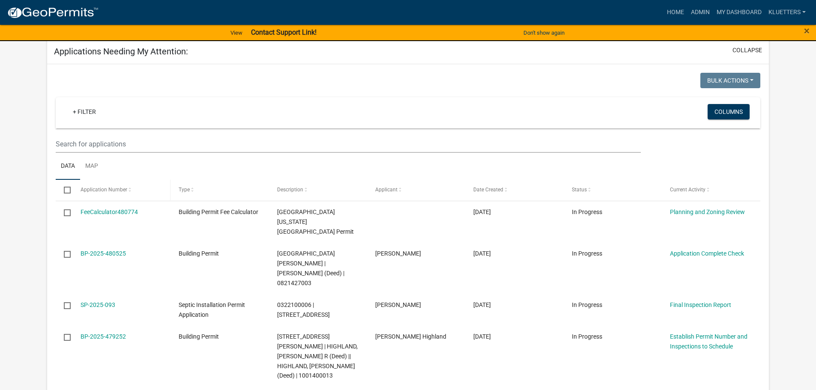  What do you see at coordinates (482, 337) in the screenshot?
I see `span: 09/16/2025` at bounding box center [482, 337].